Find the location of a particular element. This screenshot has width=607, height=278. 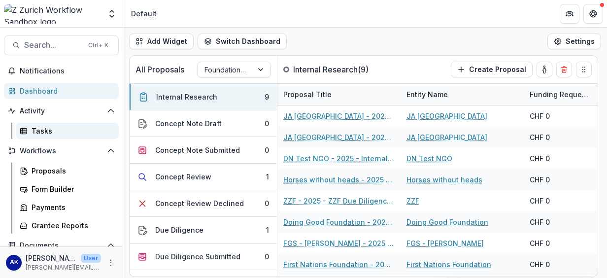

span: Documents is located at coordinates (61, 245).